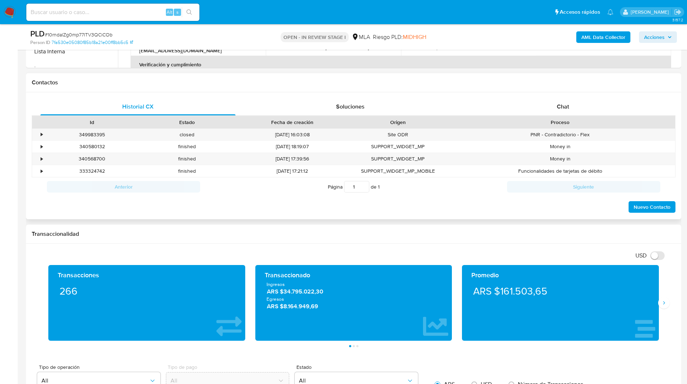 The height and width of the screenshot is (384, 687). I want to click on b: PLD, so click(37, 34).